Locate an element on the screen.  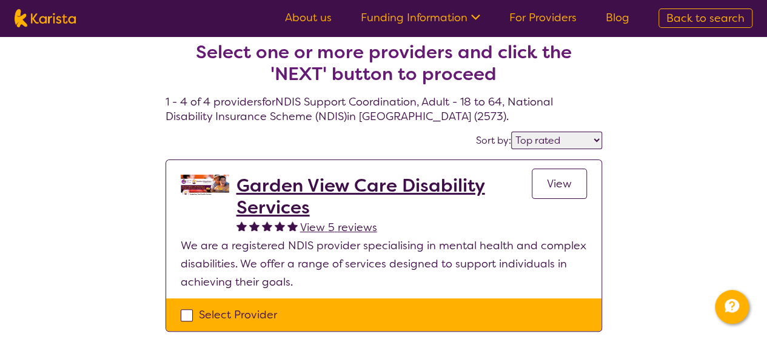
p: We are a registered NDIS provider specialising in mental health and complex disabilities. We offe... is located at coordinates (384, 264).